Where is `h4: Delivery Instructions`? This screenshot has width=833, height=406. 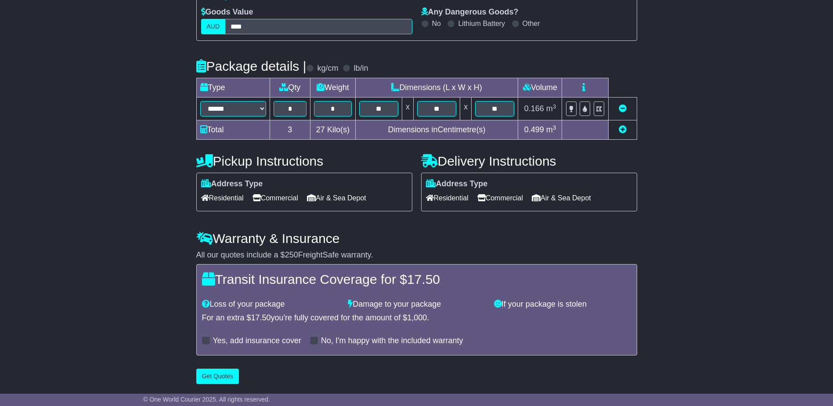
h4: Delivery Instructions is located at coordinates (529, 161).